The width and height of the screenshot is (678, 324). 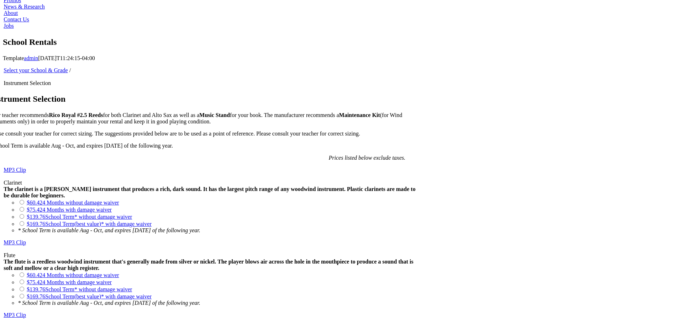 I want to click on a: About, so click(x=11, y=13).